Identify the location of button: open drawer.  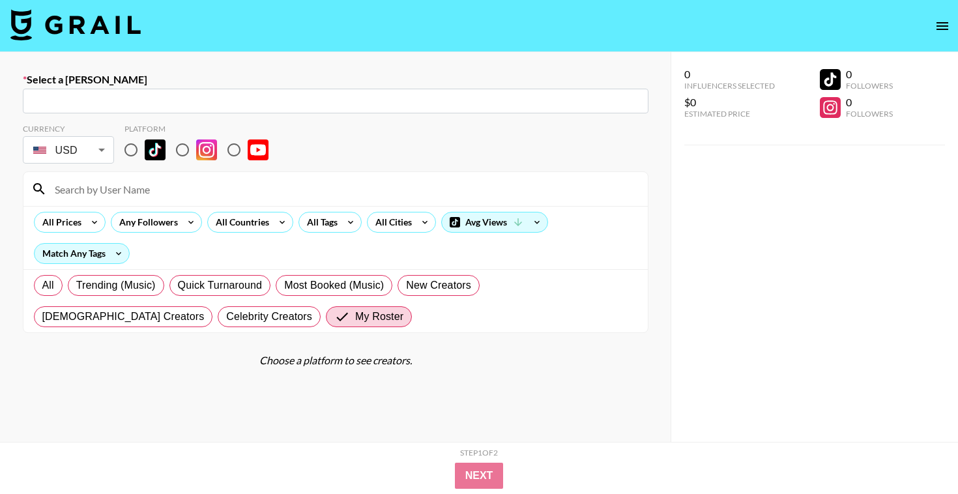
(943, 26).